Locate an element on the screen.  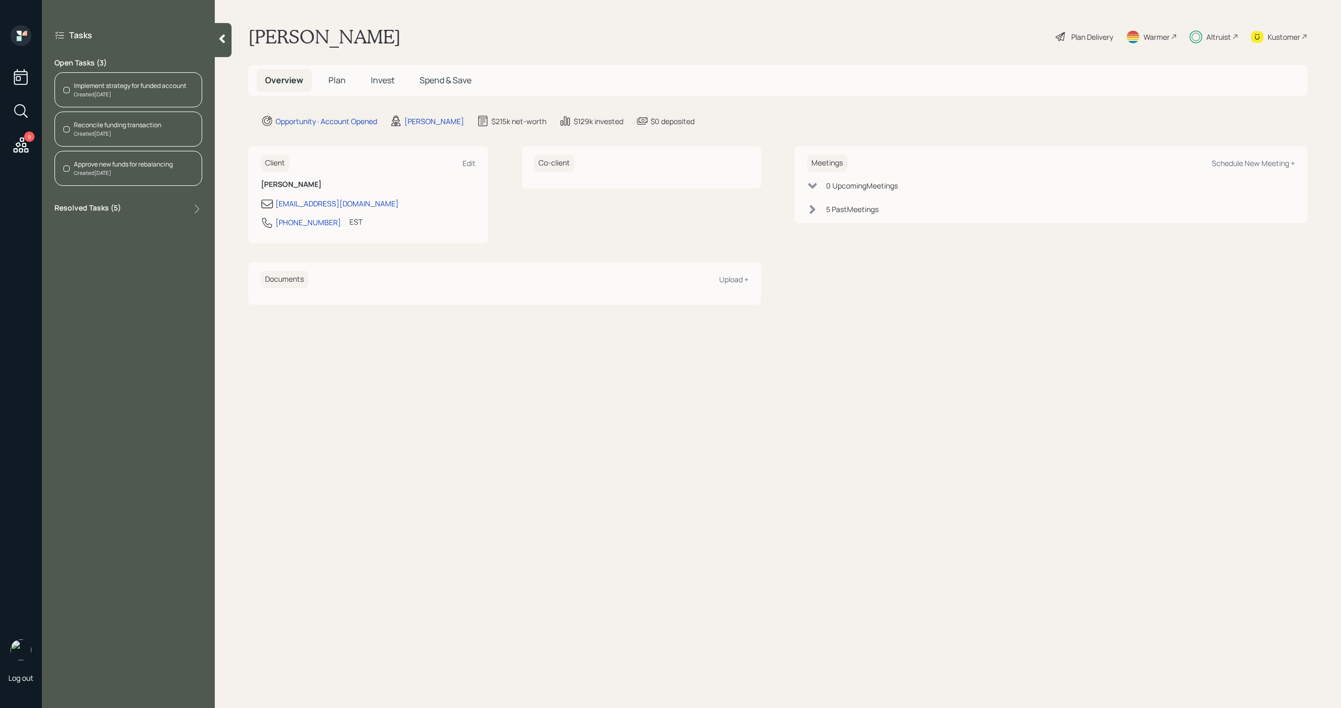
div: 9 is located at coordinates (29, 137).